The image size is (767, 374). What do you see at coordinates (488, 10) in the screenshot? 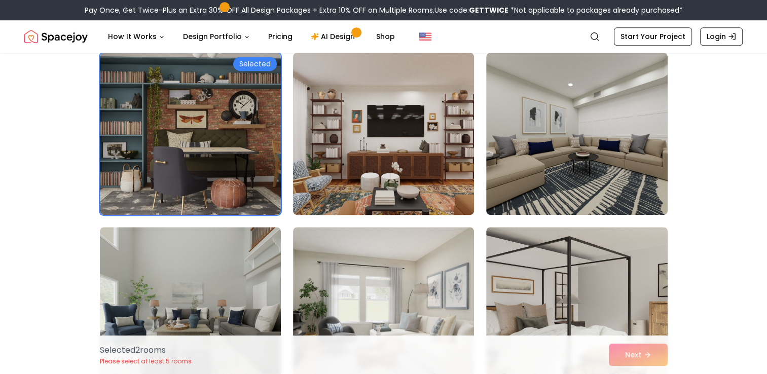
I see `b: GETTWICE` at bounding box center [488, 10].